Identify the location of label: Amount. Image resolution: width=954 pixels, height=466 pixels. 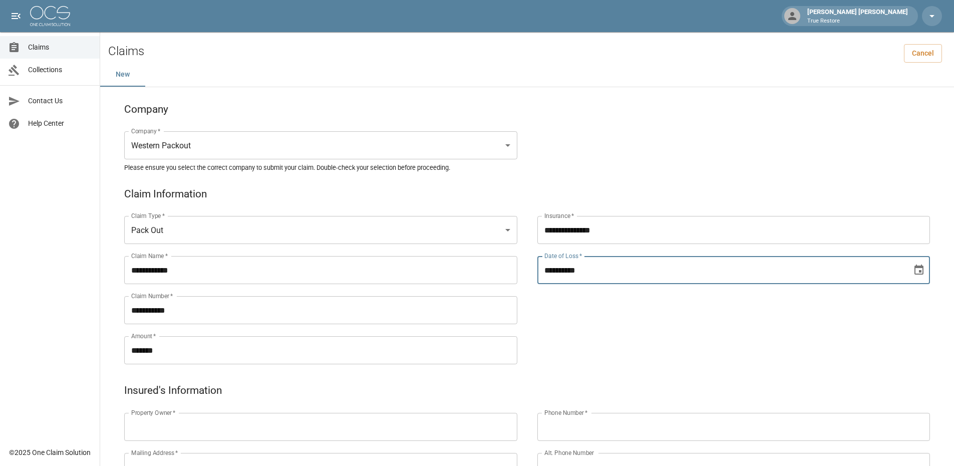
(144, 336).